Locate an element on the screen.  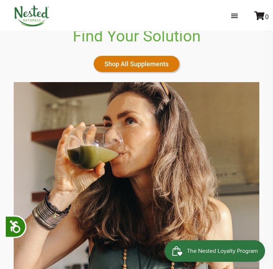
span: The Nested Loyalty Program is located at coordinates (58, 11).